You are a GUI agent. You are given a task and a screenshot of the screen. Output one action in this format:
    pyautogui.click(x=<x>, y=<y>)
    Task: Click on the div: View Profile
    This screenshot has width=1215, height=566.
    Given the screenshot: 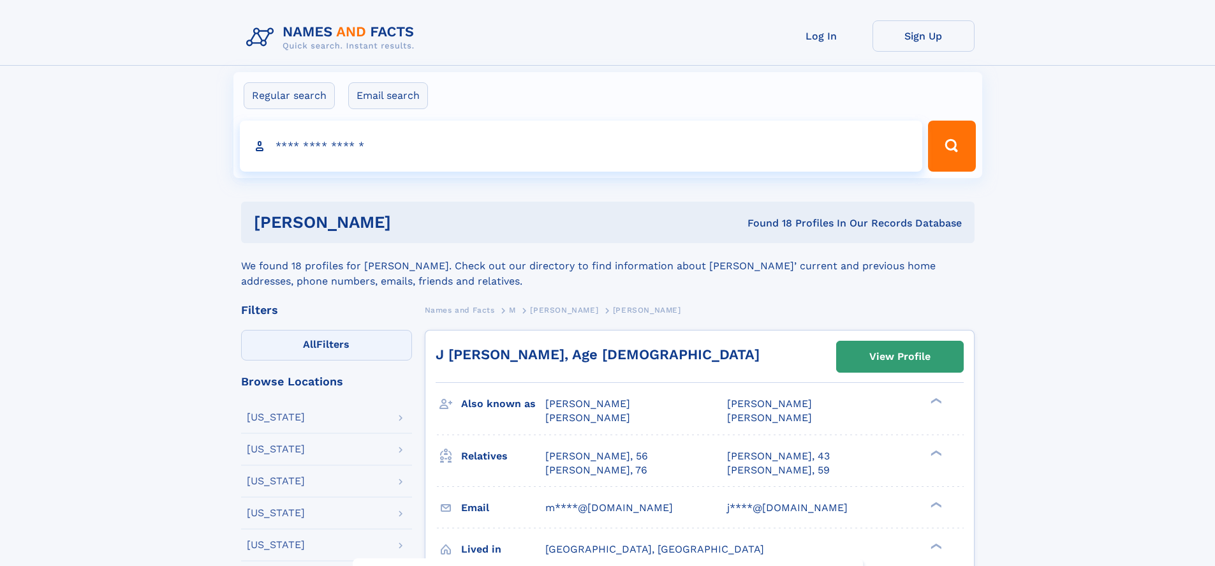 What is the action you would take?
    pyautogui.click(x=900, y=357)
    